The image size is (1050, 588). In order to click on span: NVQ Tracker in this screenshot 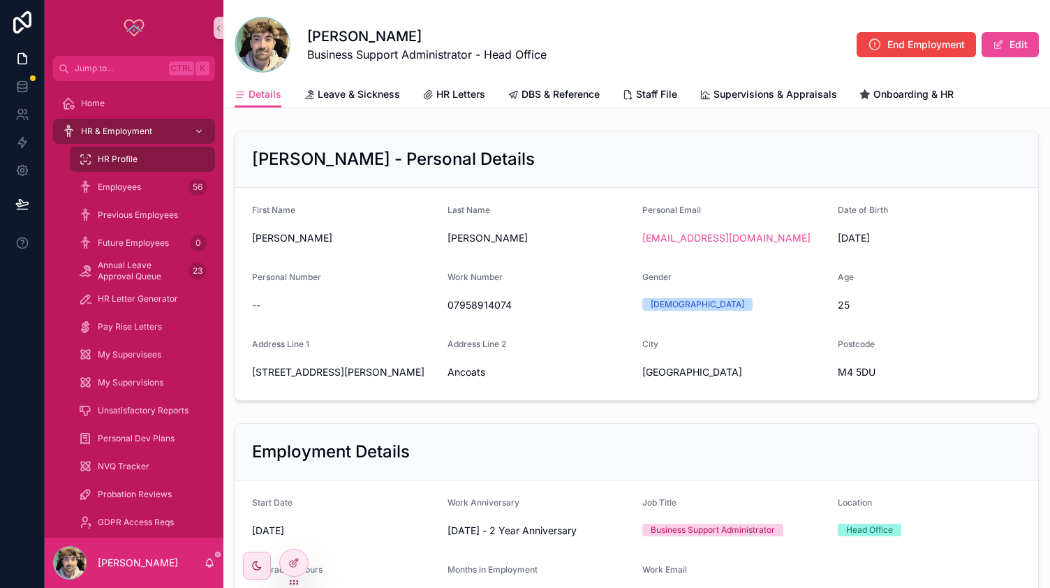, I will do `click(124, 466)`.